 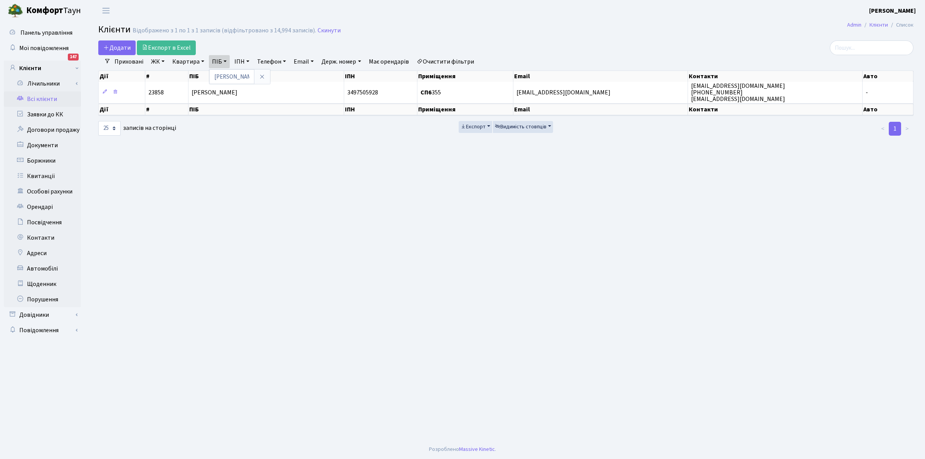 I want to click on nav: breadcrumb, so click(x=880, y=25).